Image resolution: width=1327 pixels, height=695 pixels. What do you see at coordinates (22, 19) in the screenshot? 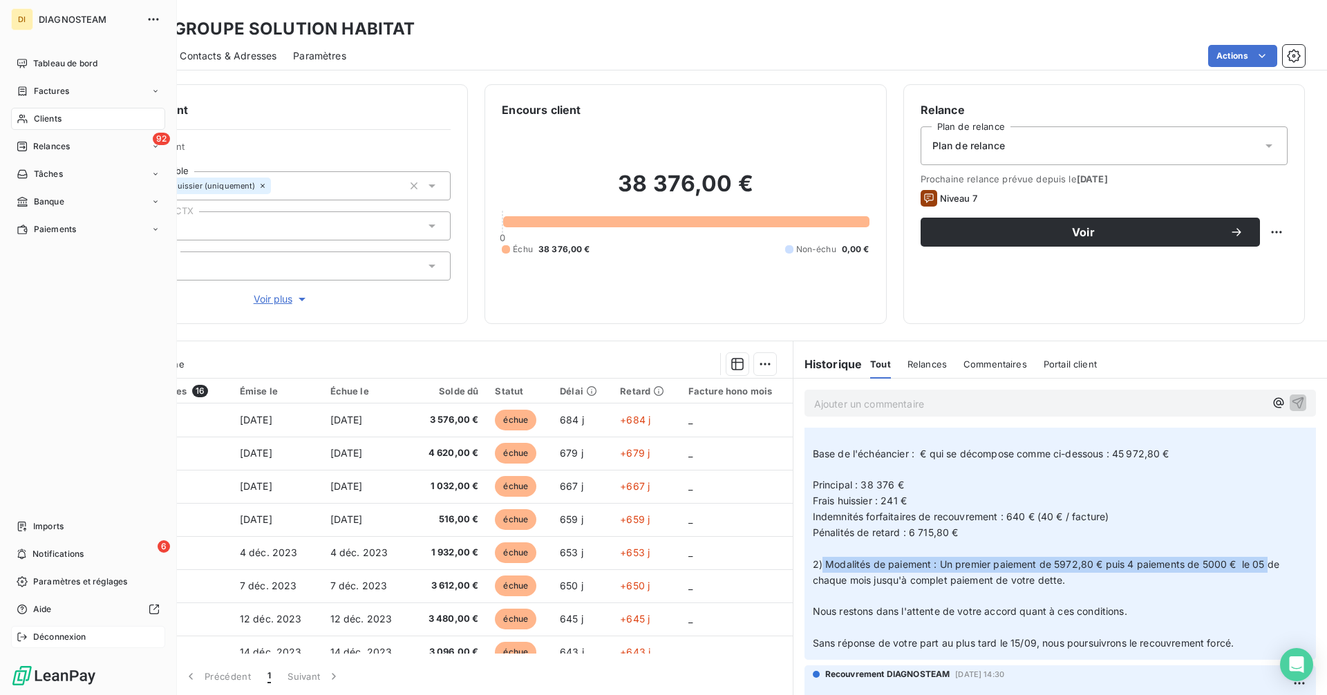
I see `div: DI` at bounding box center [22, 19].